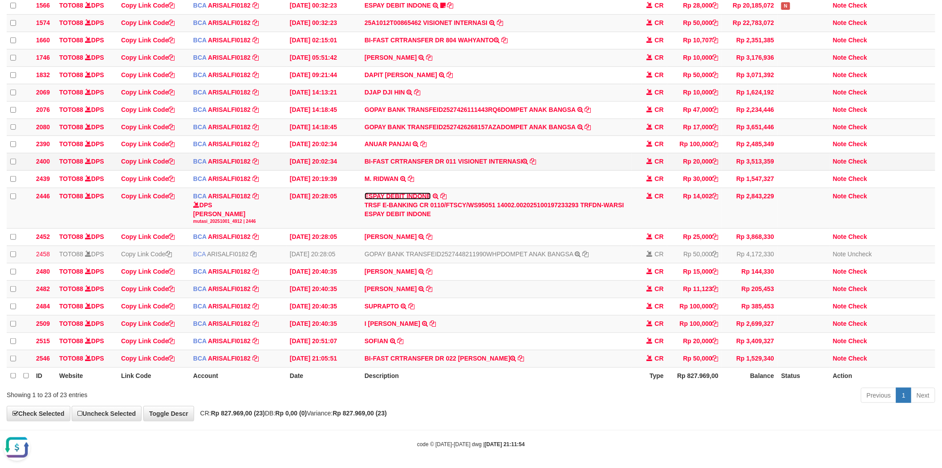 The height and width of the screenshot is (468, 942). What do you see at coordinates (750, 75) in the screenshot?
I see `td: Rp 3,071,392` at bounding box center [750, 75].